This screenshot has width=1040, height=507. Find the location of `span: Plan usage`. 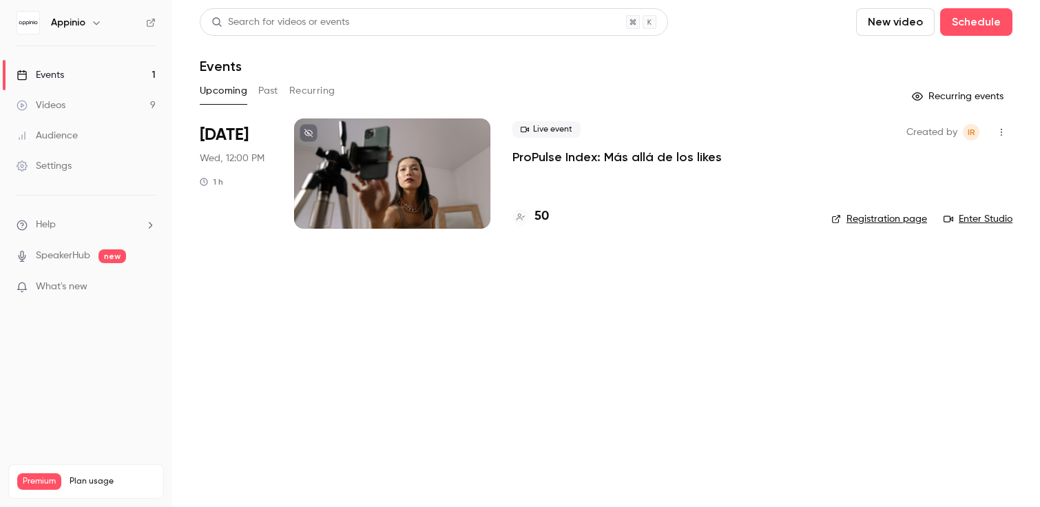

span: Plan usage is located at coordinates (112, 481).